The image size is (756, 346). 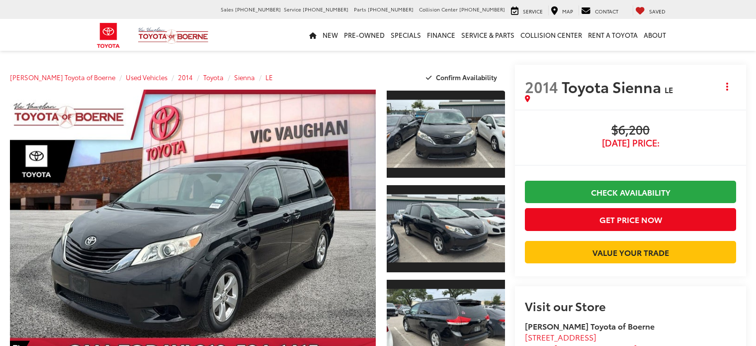 I want to click on a: Contact, so click(x=600, y=10).